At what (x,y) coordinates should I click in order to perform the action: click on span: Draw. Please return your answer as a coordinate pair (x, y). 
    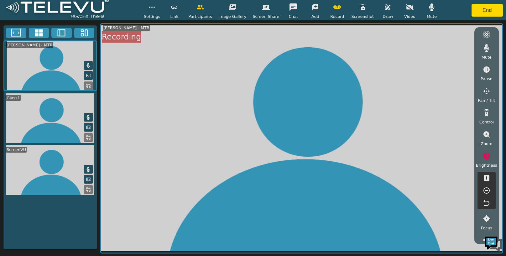
    Looking at the image, I should click on (388, 16).